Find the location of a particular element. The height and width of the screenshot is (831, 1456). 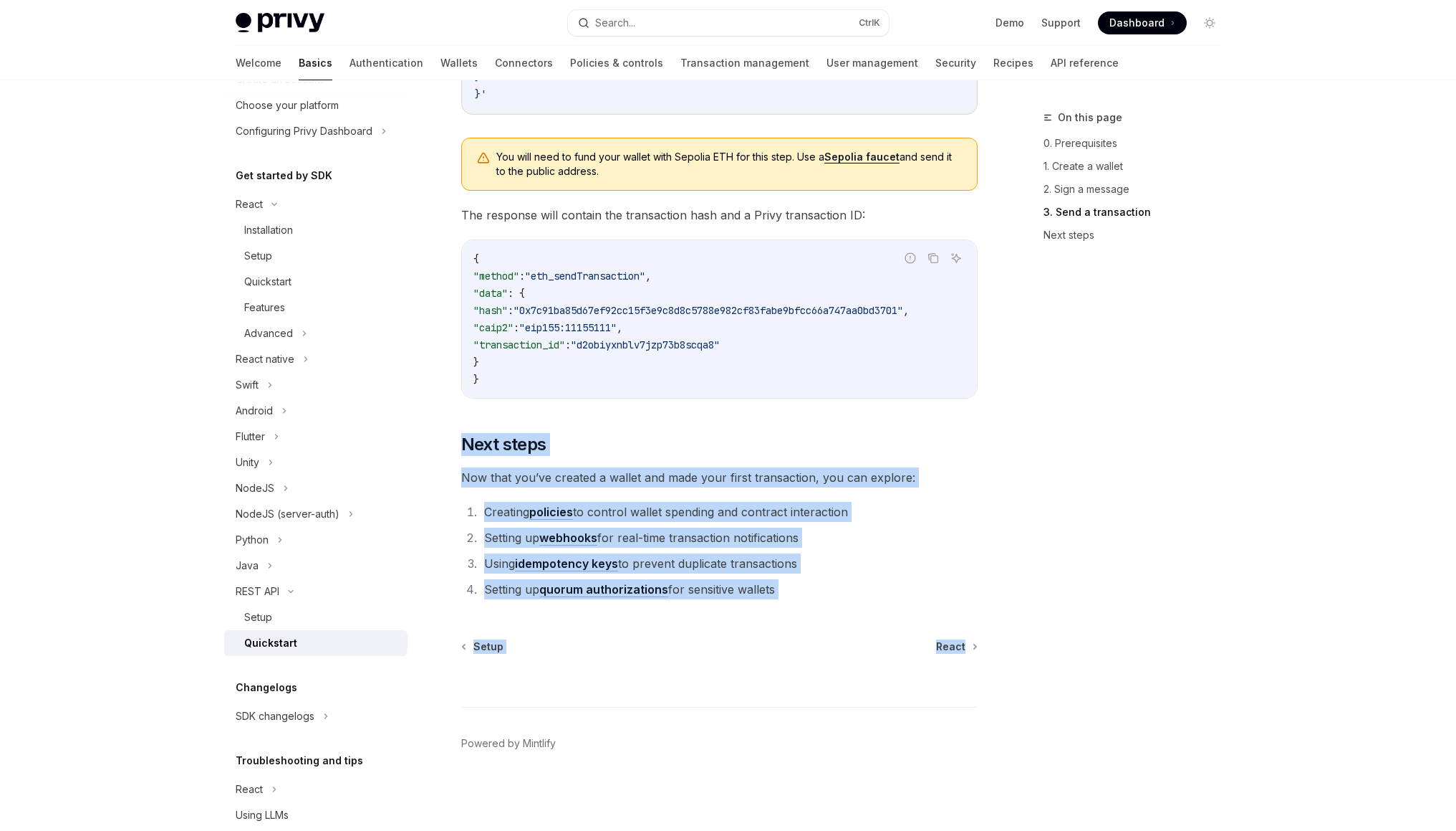

div: Swift is located at coordinates (247, 385).